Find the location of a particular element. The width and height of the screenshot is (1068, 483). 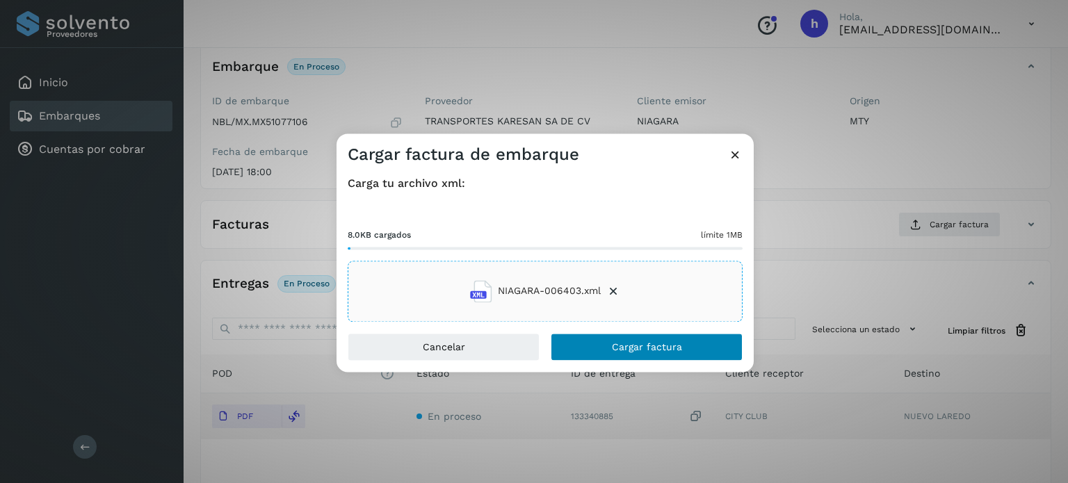

button: Cancelar is located at coordinates (444, 347).